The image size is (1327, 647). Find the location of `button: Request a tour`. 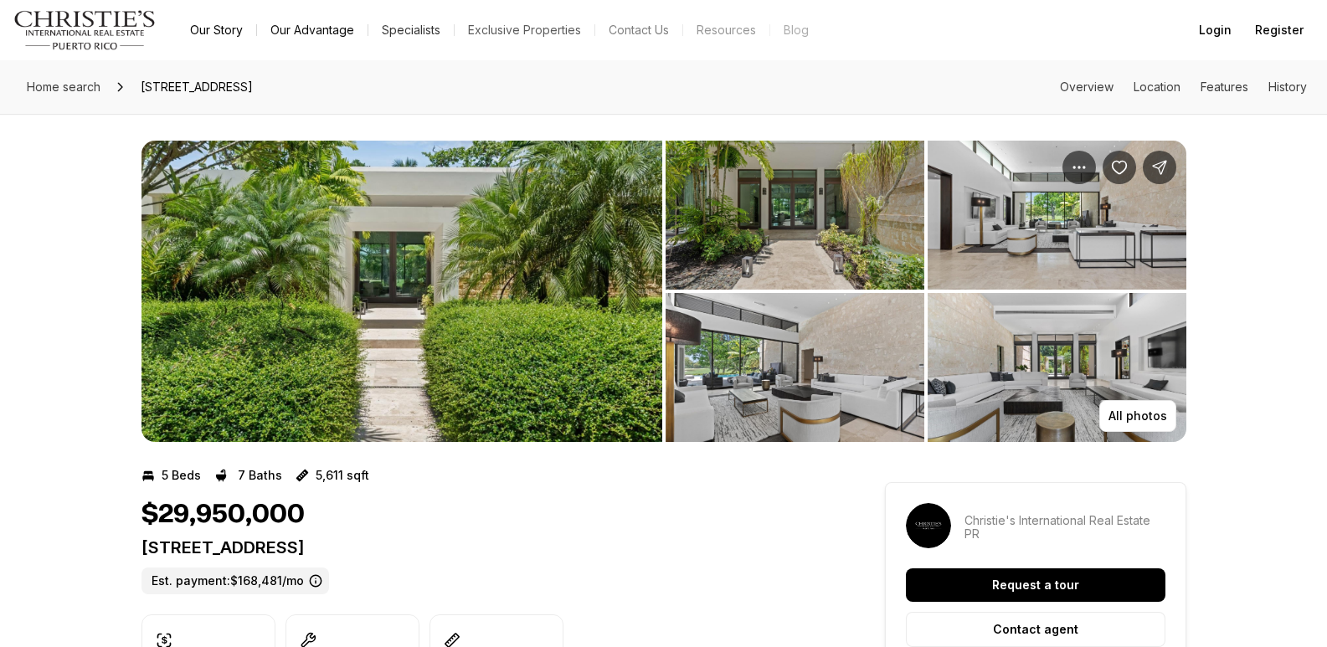

button: Request a tour is located at coordinates (1036, 585).